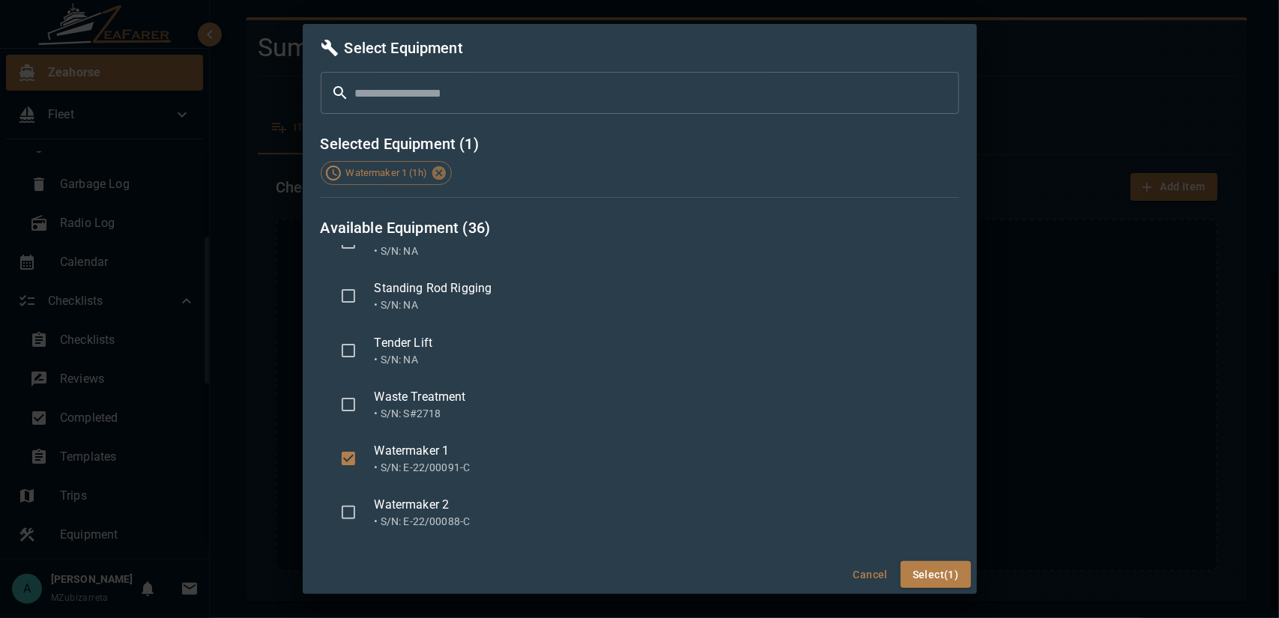  What do you see at coordinates (661, 521) in the screenshot?
I see `p: • S/N: E-22/00088-C` at bounding box center [661, 521].